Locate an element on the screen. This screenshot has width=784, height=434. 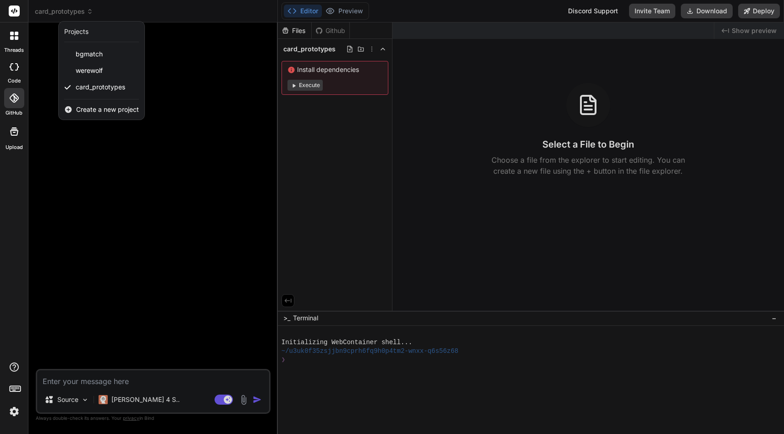
label: GitHub is located at coordinates (14, 113).